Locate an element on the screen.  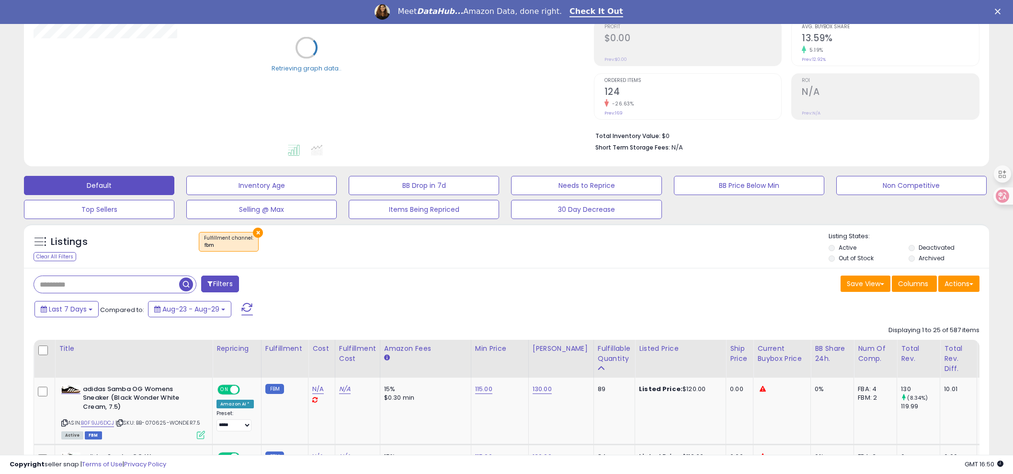
button: Save View is located at coordinates (866, 284).